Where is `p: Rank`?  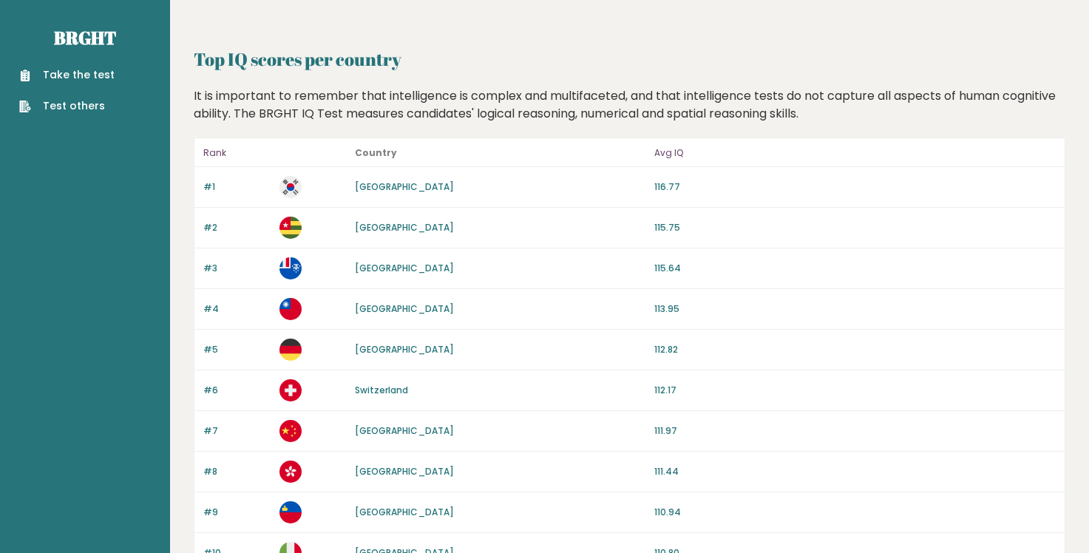 p: Rank is located at coordinates (236, 153).